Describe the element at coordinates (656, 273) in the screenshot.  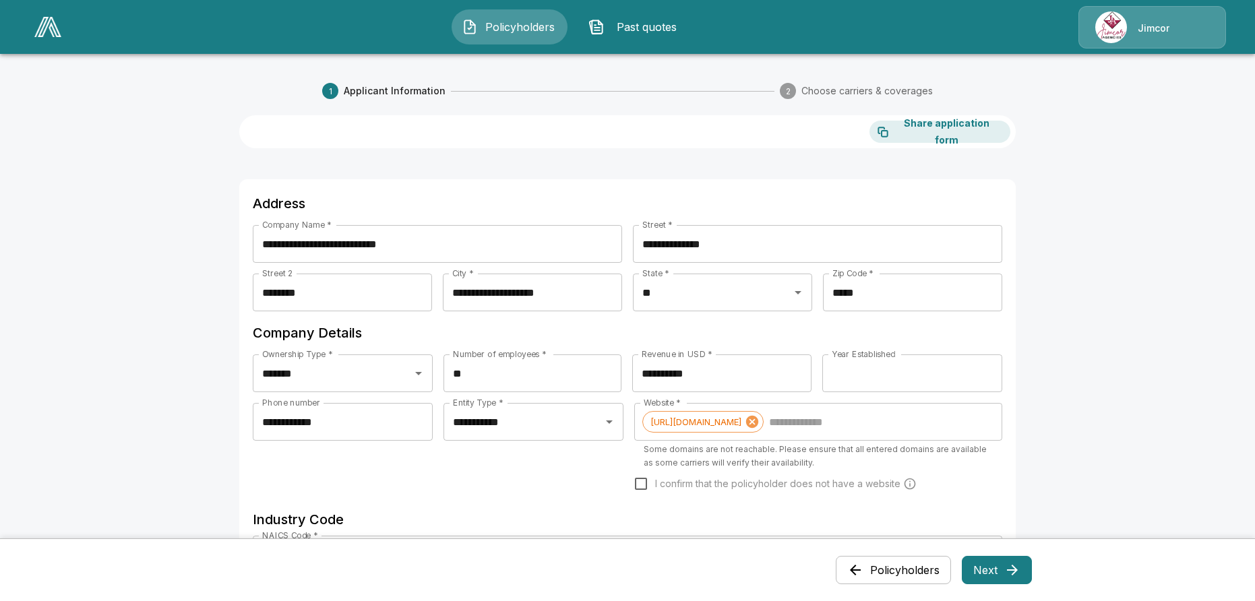
I see `label: State *` at that location.